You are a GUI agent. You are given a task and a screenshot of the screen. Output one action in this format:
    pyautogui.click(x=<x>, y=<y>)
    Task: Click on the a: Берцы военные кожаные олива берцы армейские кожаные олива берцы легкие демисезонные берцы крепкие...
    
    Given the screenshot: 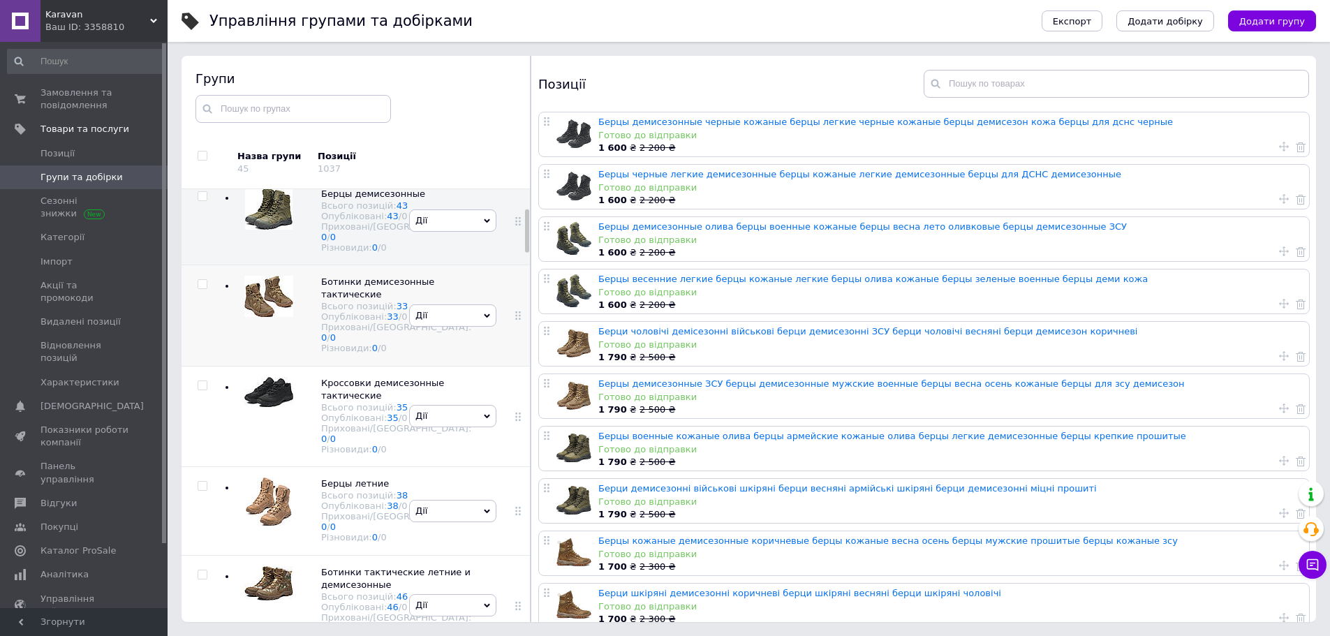 What is the action you would take?
    pyautogui.click(x=892, y=436)
    